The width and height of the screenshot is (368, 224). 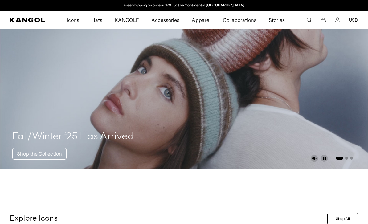 I want to click on a: Kangol, so click(x=27, y=20).